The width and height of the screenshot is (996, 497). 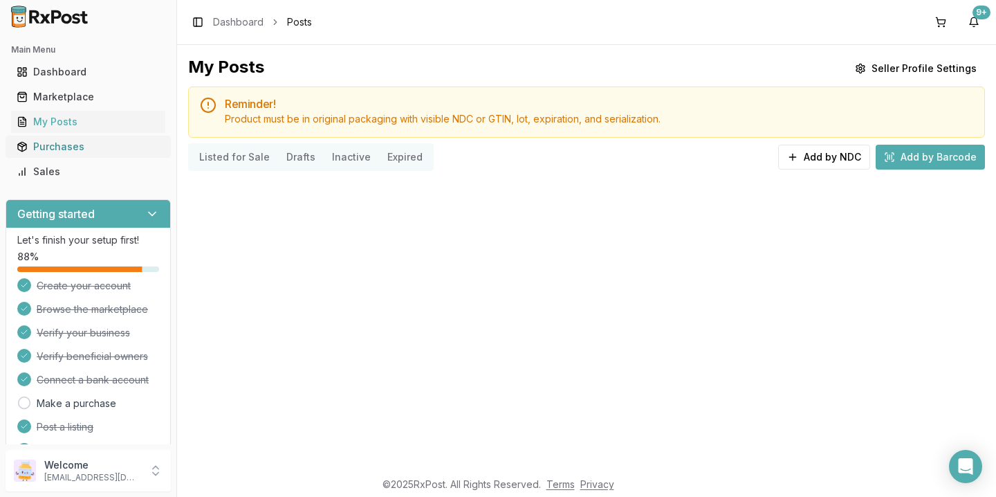 What do you see at coordinates (599, 119) in the screenshot?
I see `div: Product must be in original packaging with visible NDC or GTIN, lot, expiration, and serialization.` at bounding box center [599, 119].